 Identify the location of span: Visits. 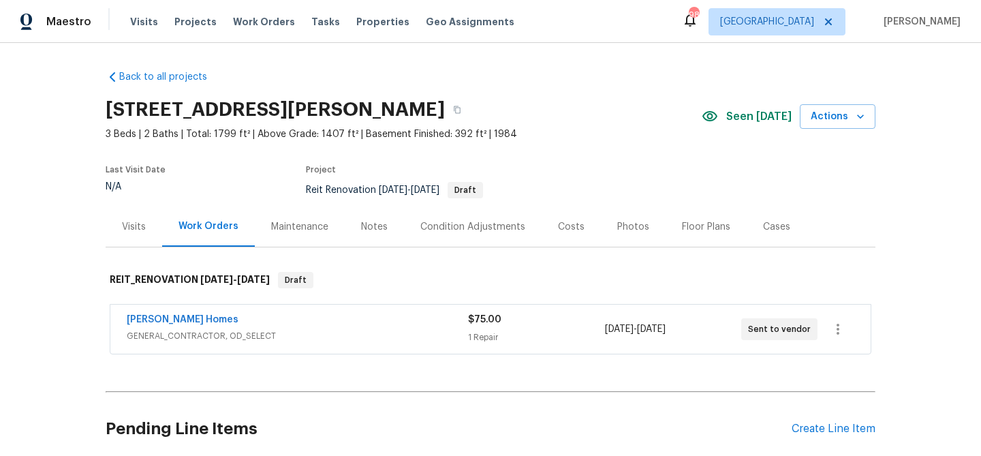
(144, 22).